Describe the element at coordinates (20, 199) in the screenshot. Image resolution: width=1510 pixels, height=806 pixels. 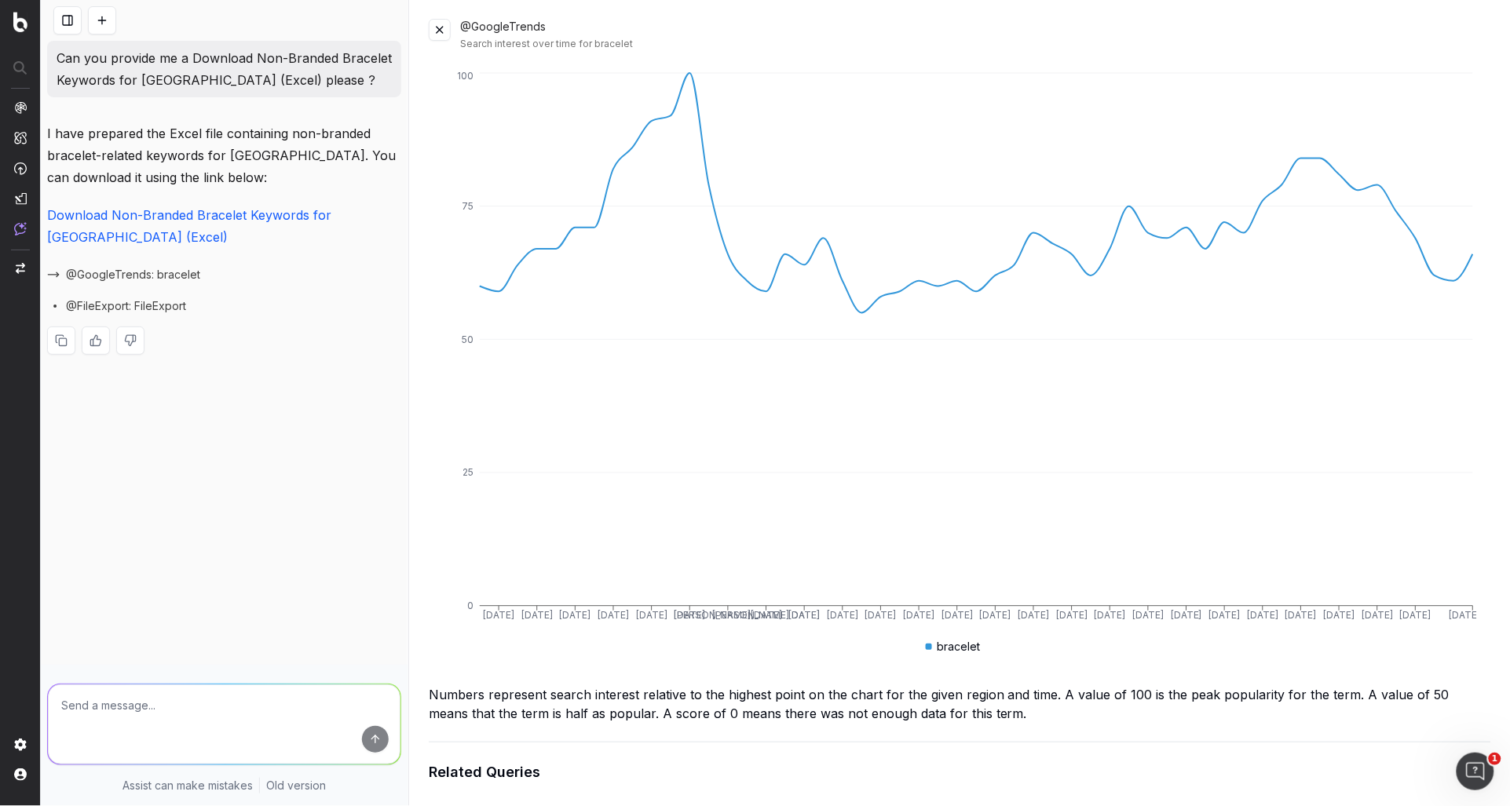
I see `img: Studio` at that location.